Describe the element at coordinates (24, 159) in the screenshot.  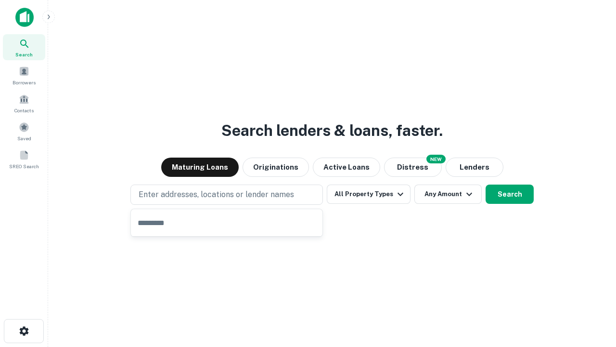
I see `a: SREO Search` at that location.